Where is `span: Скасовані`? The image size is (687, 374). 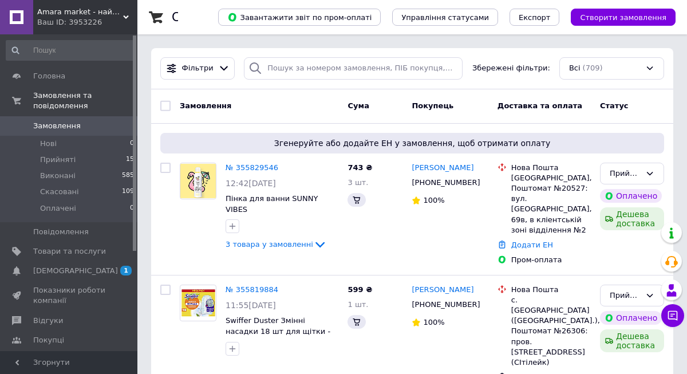 span: Скасовані is located at coordinates (60, 192).